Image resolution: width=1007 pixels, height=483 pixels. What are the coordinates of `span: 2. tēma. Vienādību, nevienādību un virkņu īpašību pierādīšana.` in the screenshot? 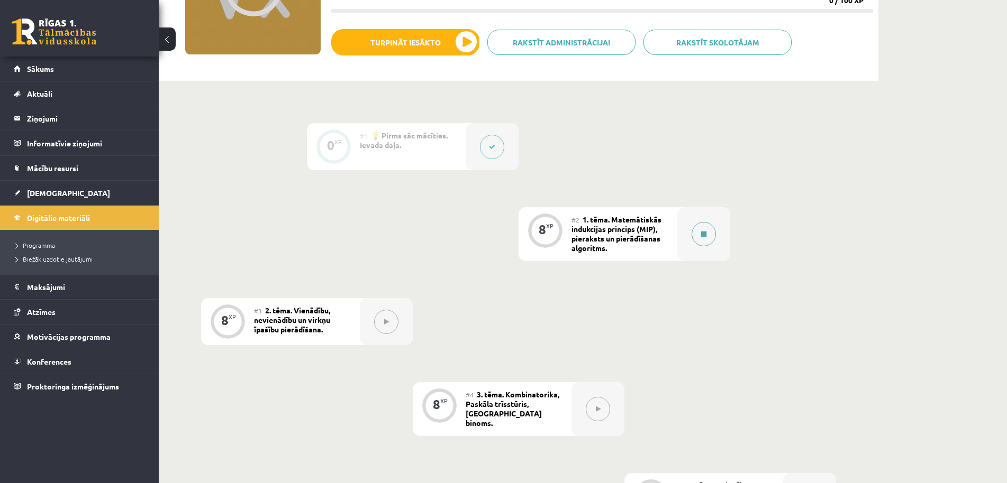 It's located at (292, 320).